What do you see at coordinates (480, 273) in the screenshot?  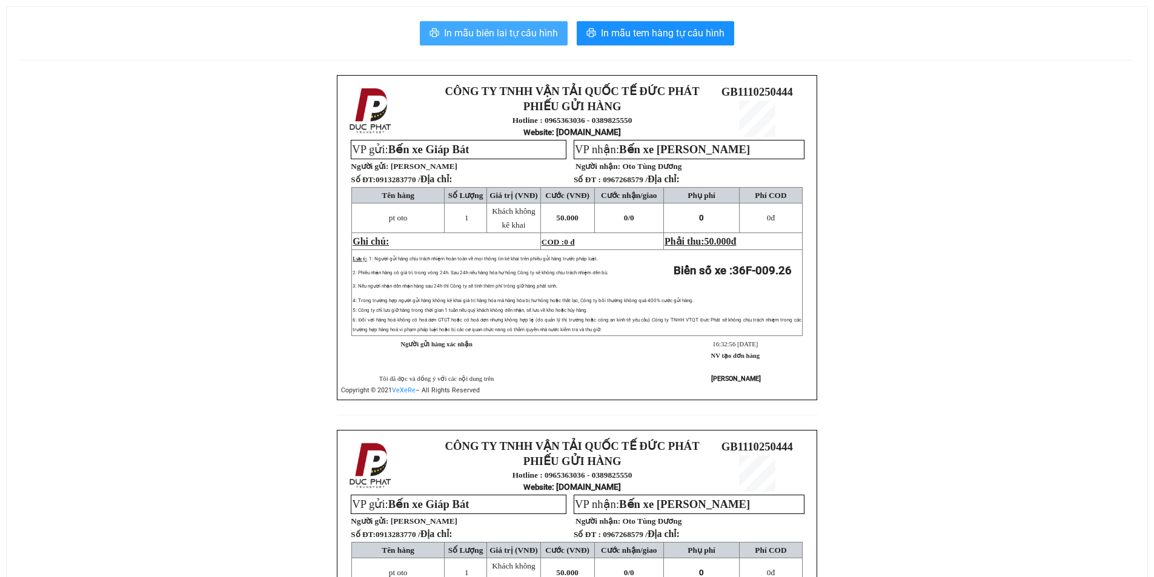 I see `span: 2: Phiếu nhận hàng có giá trị trong vòng 24h. Sau 24h nếu hàng hóa hư hỏng Công ty sẽ không chịu ...` at bounding box center [480, 273].